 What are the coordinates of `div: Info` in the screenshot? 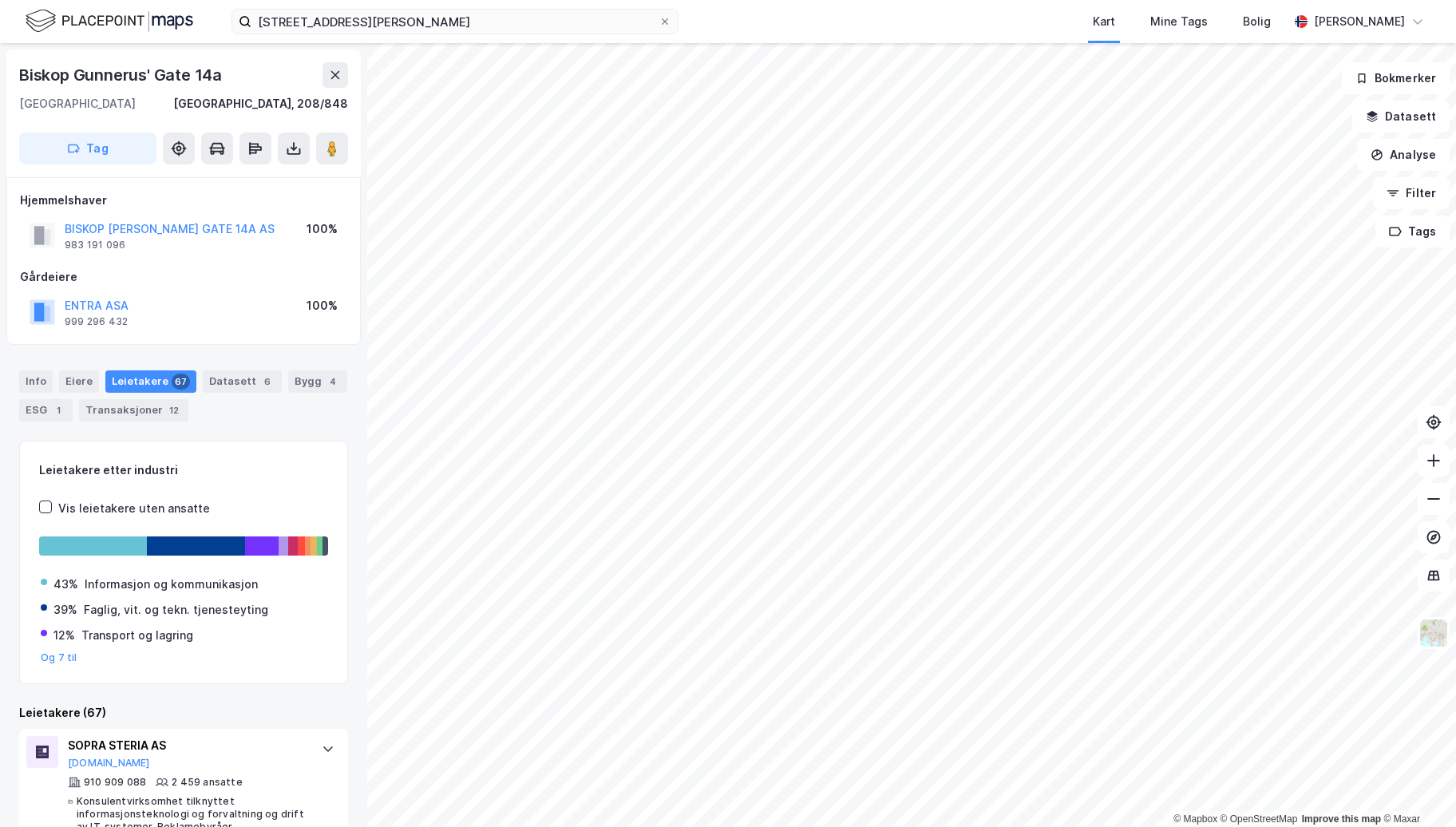 It's located at (36, 381).